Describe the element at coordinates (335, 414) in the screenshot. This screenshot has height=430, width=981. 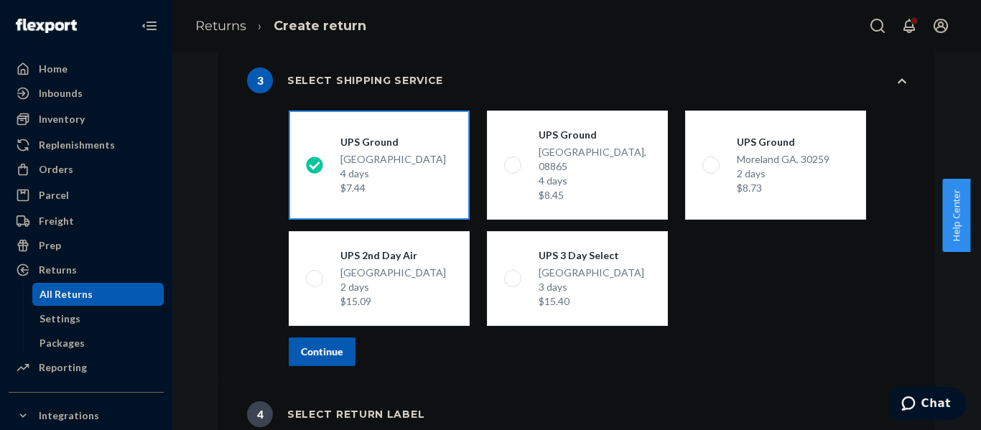
I see `div: Select return label` at that location.